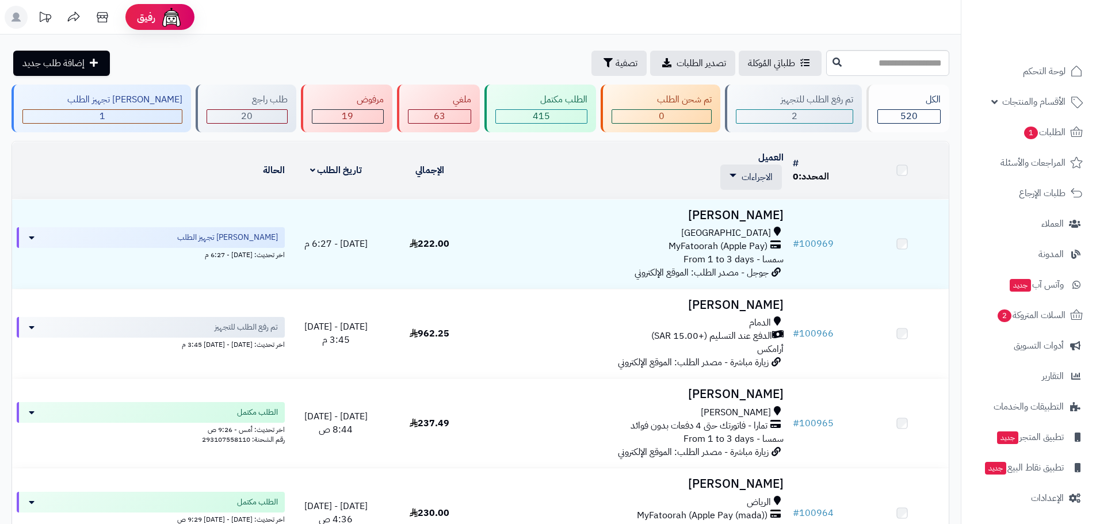  Describe the element at coordinates (54, 63) in the screenshot. I see `span: إضافة طلب جديد` at that location.